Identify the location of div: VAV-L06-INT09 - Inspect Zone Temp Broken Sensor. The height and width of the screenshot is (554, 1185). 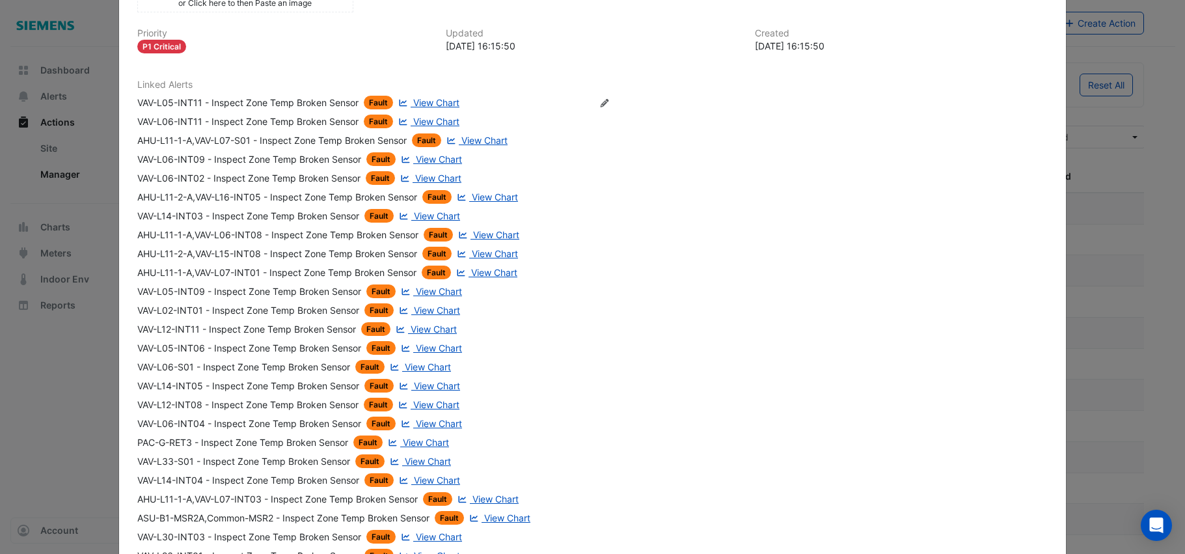
(249, 159).